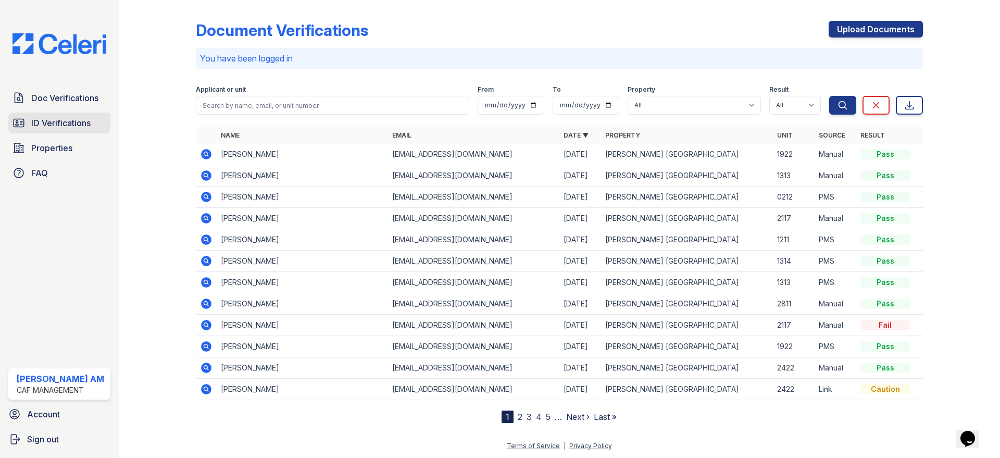 The width and height of the screenshot is (1000, 458). I want to click on td: 1314, so click(793, 261).